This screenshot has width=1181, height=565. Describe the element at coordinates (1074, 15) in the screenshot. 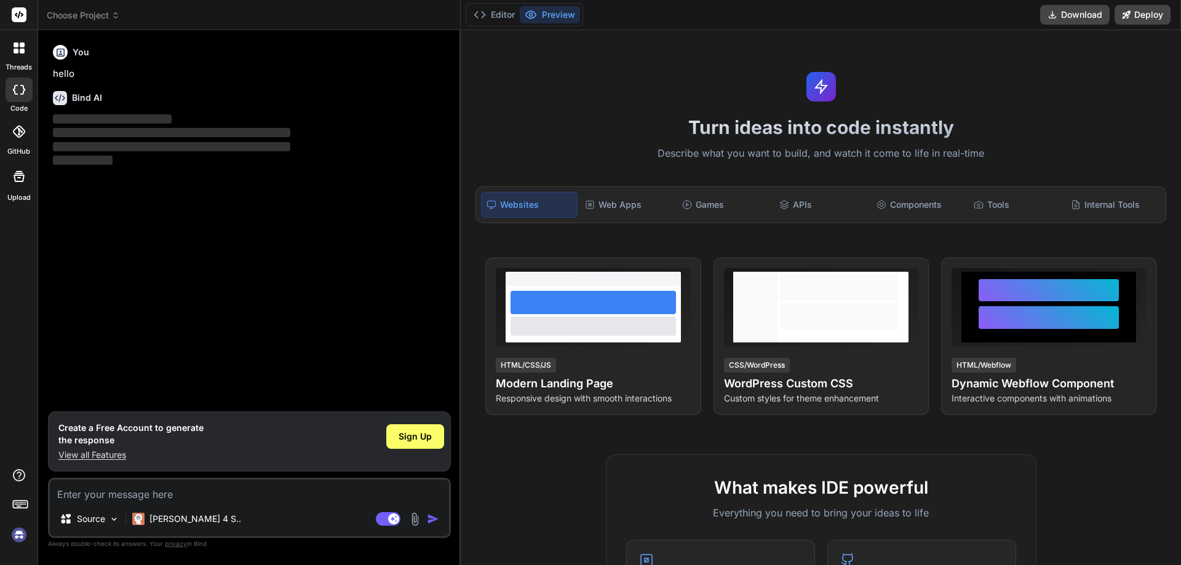

I see `button: Download` at that location.